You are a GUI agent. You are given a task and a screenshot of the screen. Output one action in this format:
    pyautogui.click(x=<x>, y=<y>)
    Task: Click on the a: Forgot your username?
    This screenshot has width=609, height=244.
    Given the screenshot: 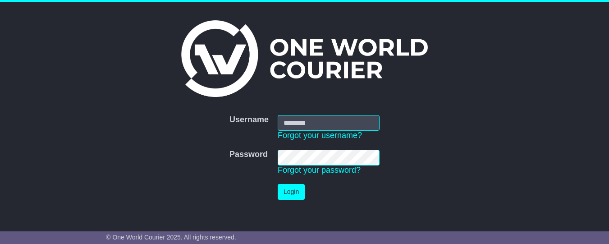 What is the action you would take?
    pyautogui.click(x=320, y=135)
    